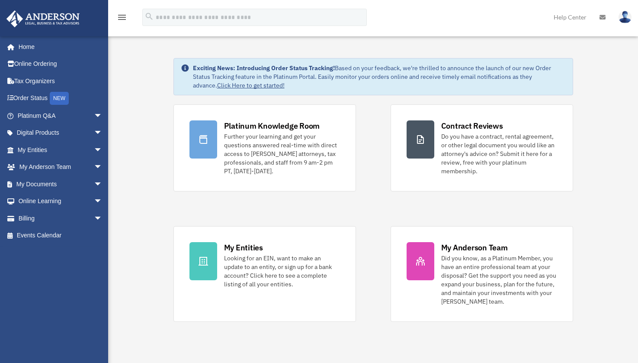  I want to click on div: NEW, so click(59, 98).